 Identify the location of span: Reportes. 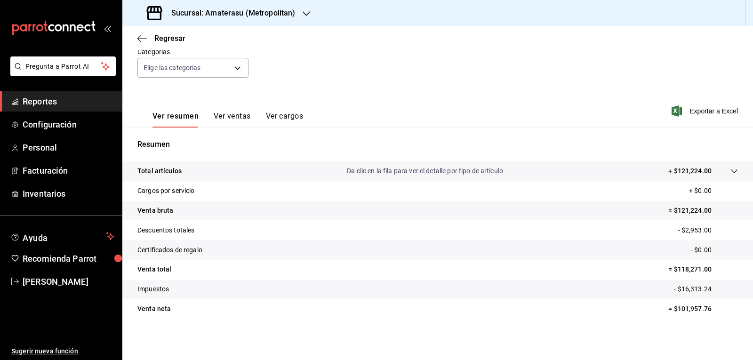
(68, 101).